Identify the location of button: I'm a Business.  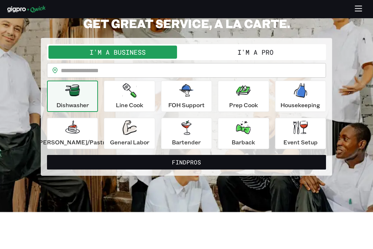
(117, 52).